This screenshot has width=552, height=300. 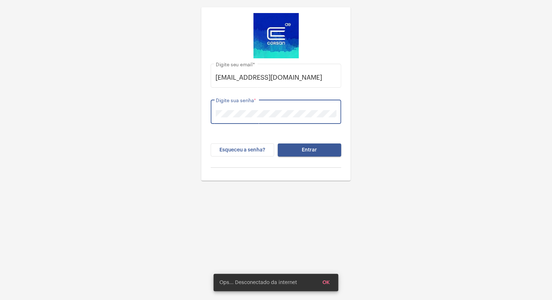 What do you see at coordinates (276, 78) in the screenshot?
I see `input: Digite seu email` at bounding box center [276, 78].